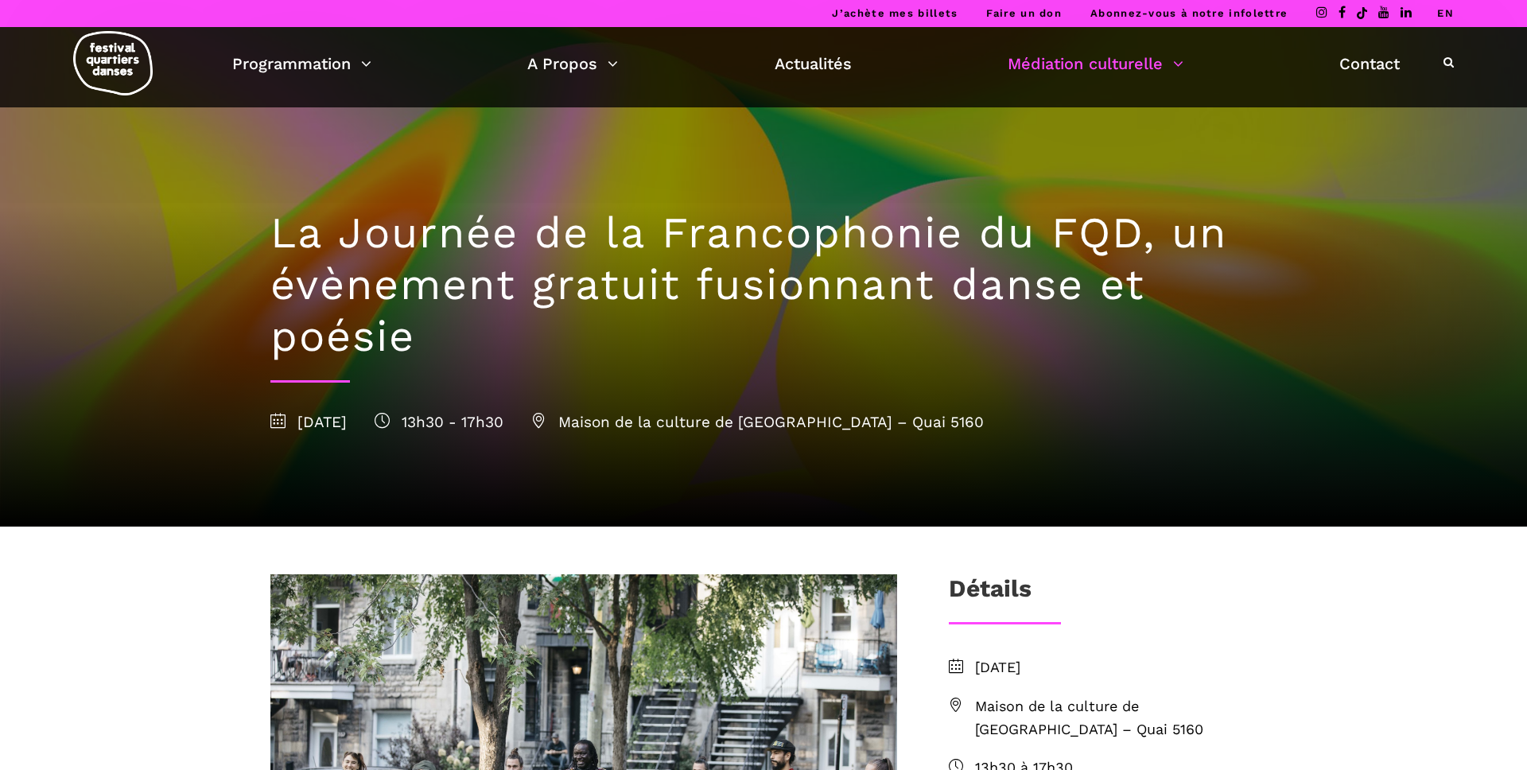 The width and height of the screenshot is (1527, 770). Describe the element at coordinates (1189, 13) in the screenshot. I see `a: Abonnez-vous à notre infolettre` at that location.